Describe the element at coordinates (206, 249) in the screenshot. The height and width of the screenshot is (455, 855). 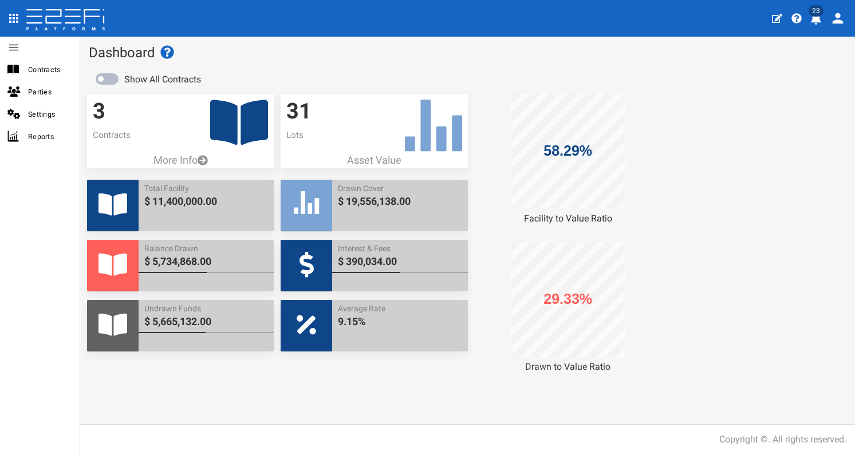
I see `span: Balance Drawn` at that location.